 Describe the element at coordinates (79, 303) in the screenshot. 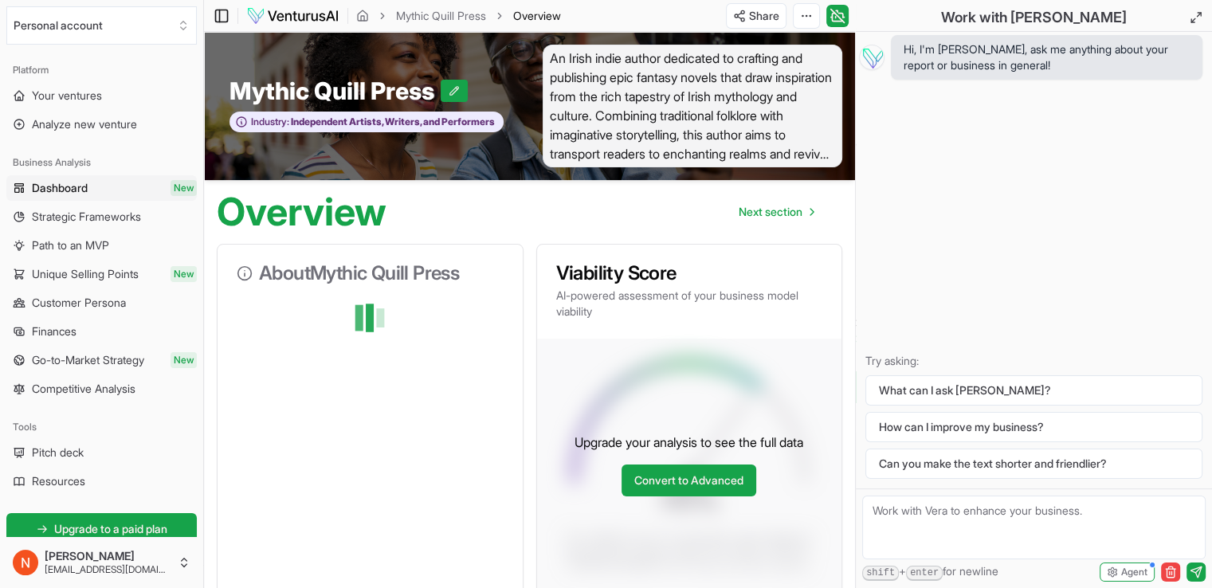

I see `span: Customer Persona` at that location.